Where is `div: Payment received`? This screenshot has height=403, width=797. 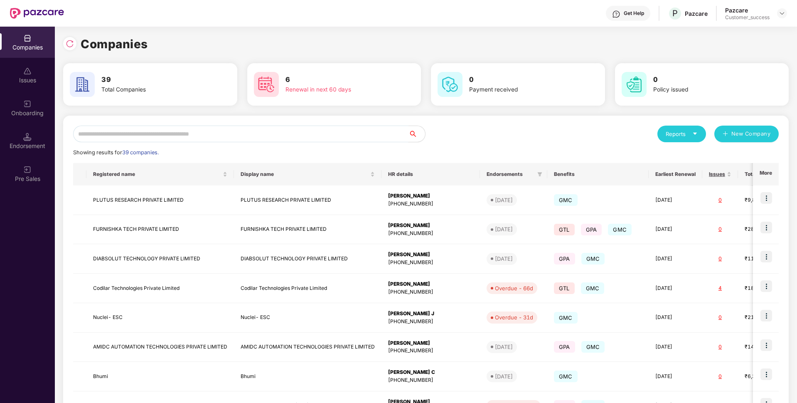
div: Payment received is located at coordinates (522, 90).